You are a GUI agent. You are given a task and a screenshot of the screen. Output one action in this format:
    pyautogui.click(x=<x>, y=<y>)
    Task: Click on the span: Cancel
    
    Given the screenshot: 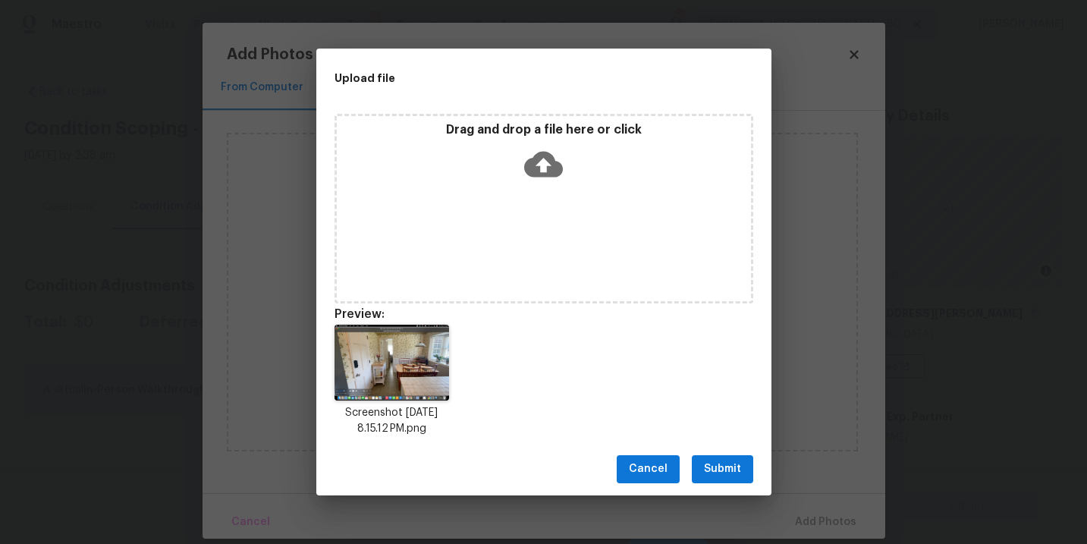 What is the action you would take?
    pyautogui.click(x=648, y=469)
    